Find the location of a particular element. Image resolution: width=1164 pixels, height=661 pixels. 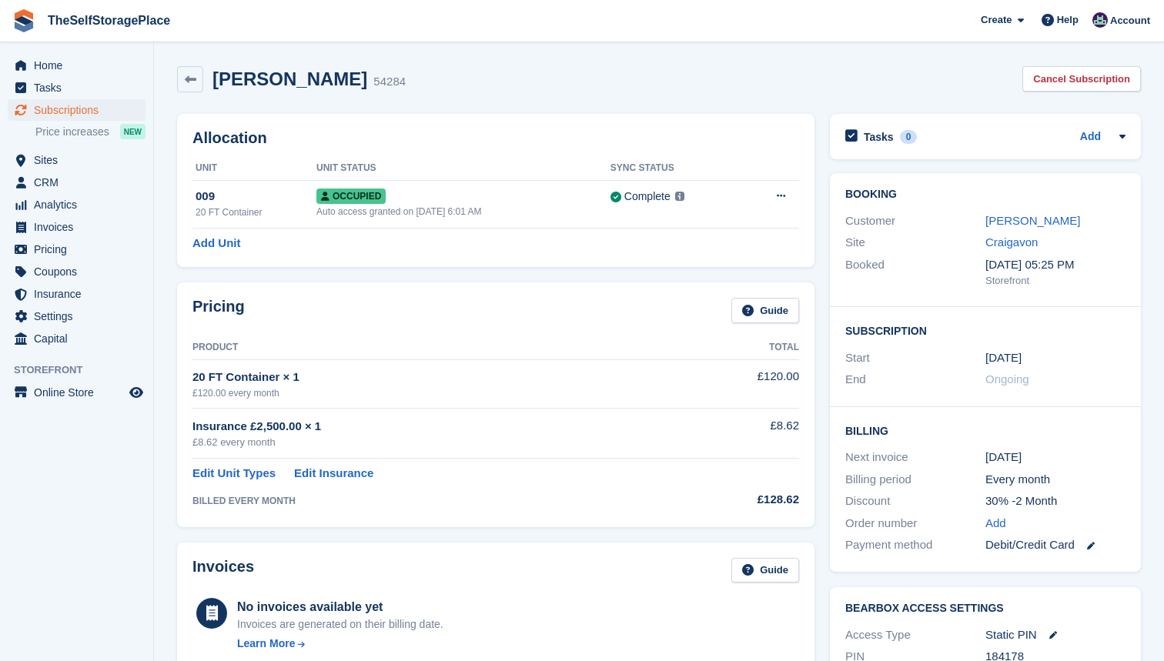

span: Home is located at coordinates (80, 65).